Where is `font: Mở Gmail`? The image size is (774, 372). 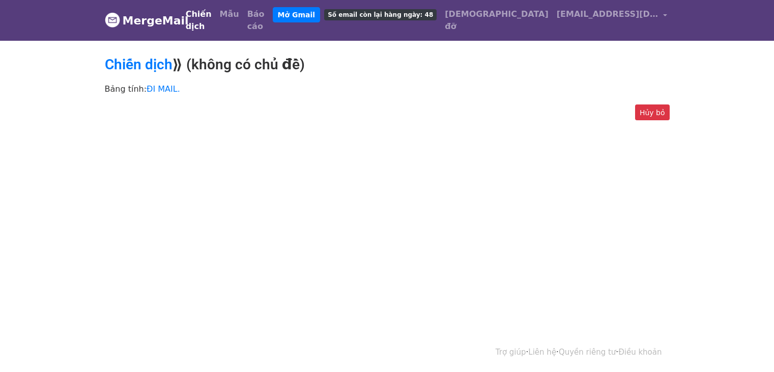
font: Mở Gmail is located at coordinates (297, 15).